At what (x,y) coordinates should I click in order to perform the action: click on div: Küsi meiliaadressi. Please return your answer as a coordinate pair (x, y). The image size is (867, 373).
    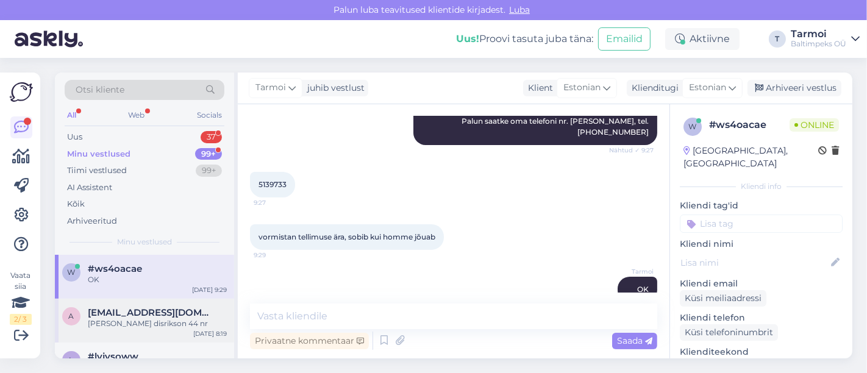
    Looking at the image, I should click on (723, 298).